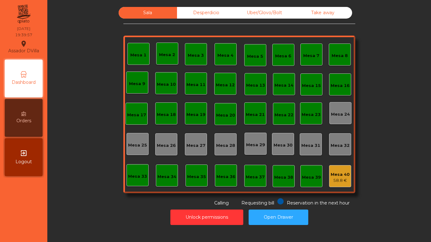 Image resolution: width=431 pixels, height=242 pixels. Describe the element at coordinates (206, 13) in the screenshot. I see `div: Desperdicio` at that location.